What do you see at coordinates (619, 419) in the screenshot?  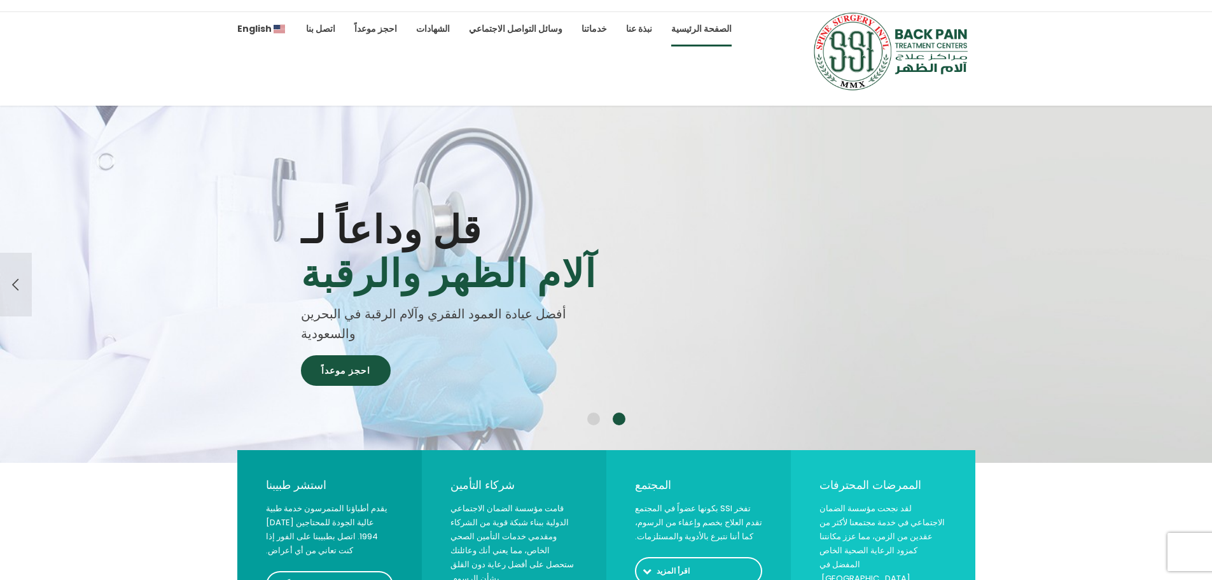 I see `button: 1` at bounding box center [619, 419].